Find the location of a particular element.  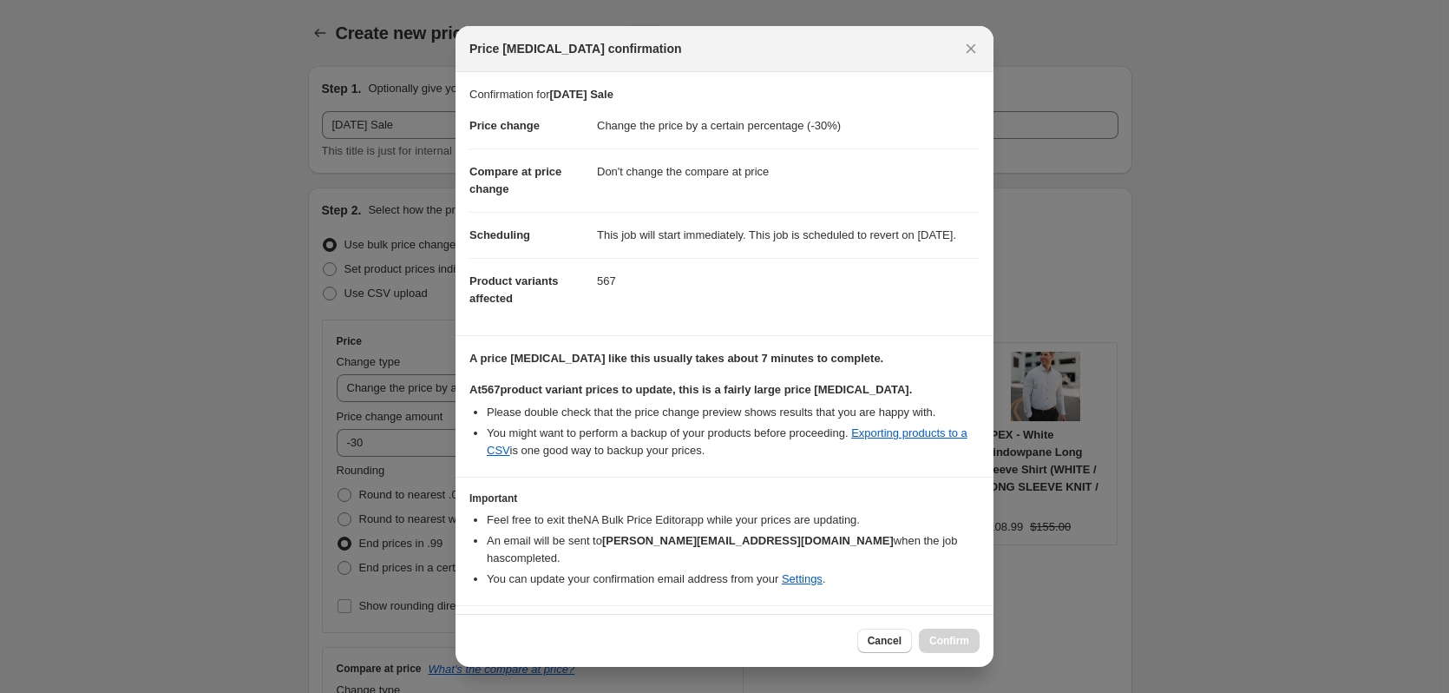

span: Product variants affected is located at coordinates (514, 289).